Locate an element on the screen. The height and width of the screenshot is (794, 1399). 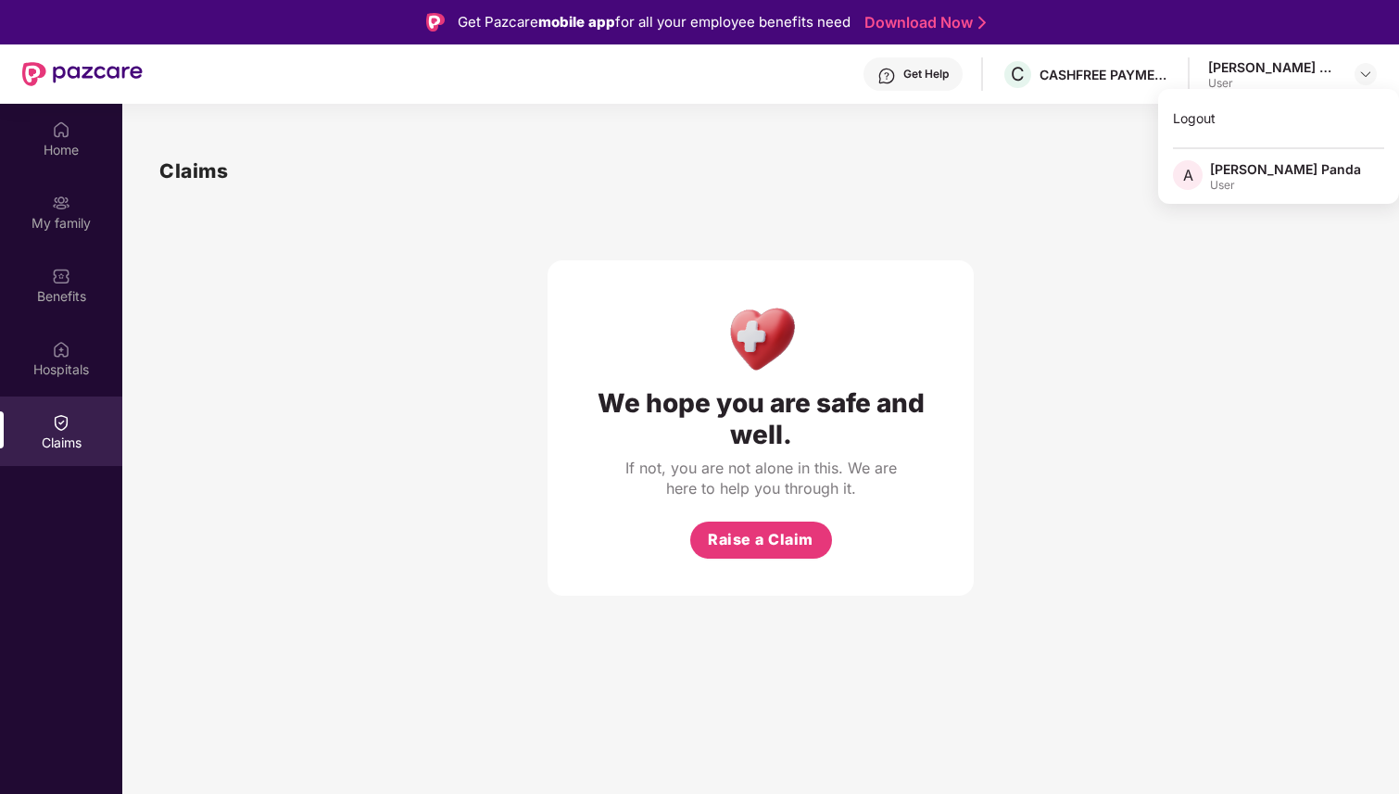
img: svg+xml;base64,PHN2ZyBpZD0iSG9zcGl0YWxzIiB4bWxucz0iaHR0cDovL3d3dy53My5vcmcvMjAwMC9zdmciIHdpZHRoPS... is located at coordinates (61, 349).